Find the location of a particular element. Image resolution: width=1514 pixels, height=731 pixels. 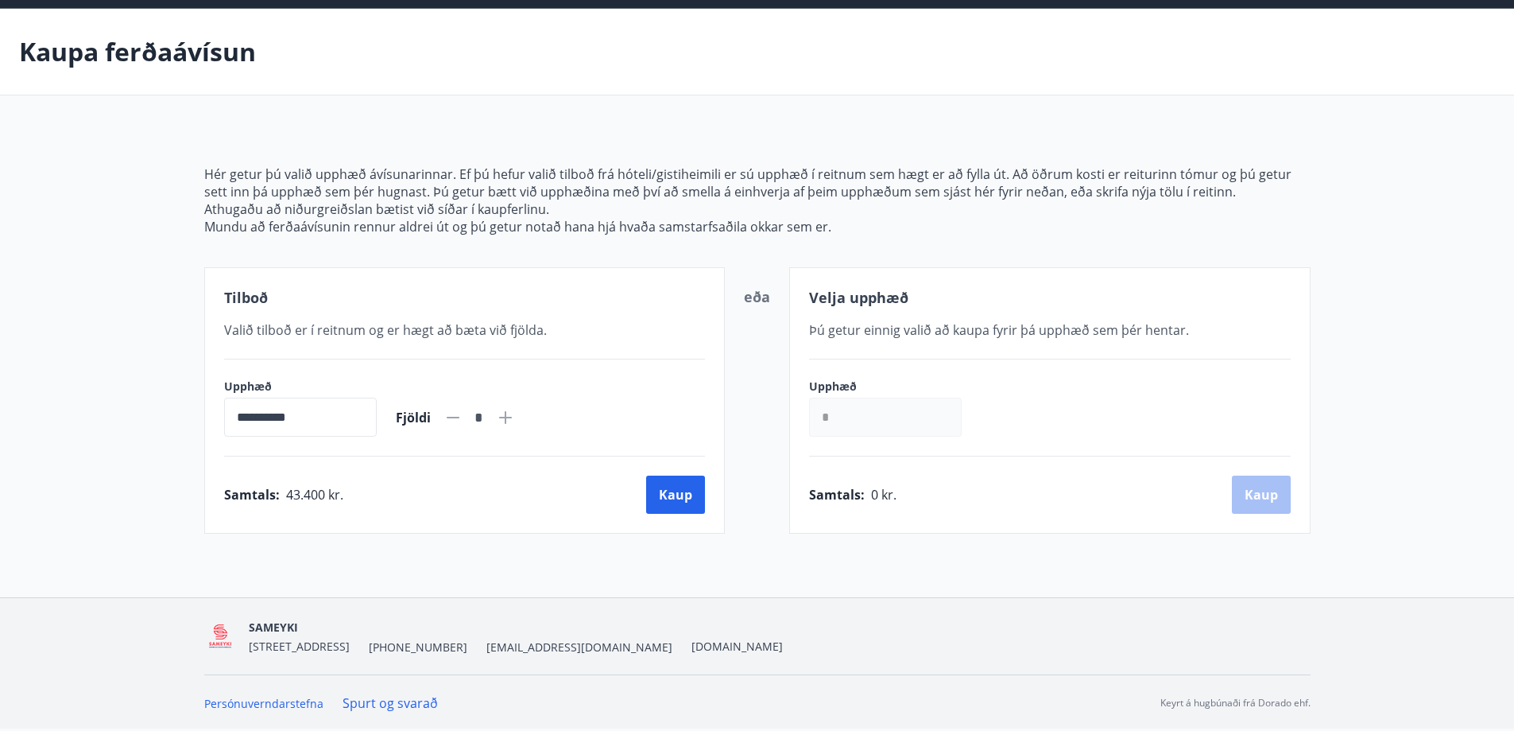

span: Tilboð is located at coordinates (246, 297).